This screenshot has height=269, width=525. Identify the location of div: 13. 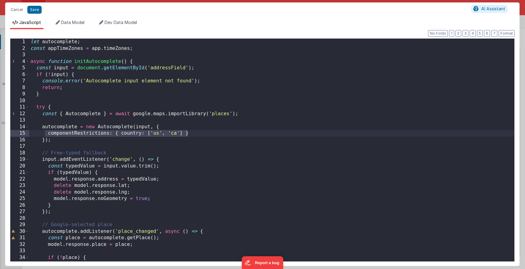
(20, 120).